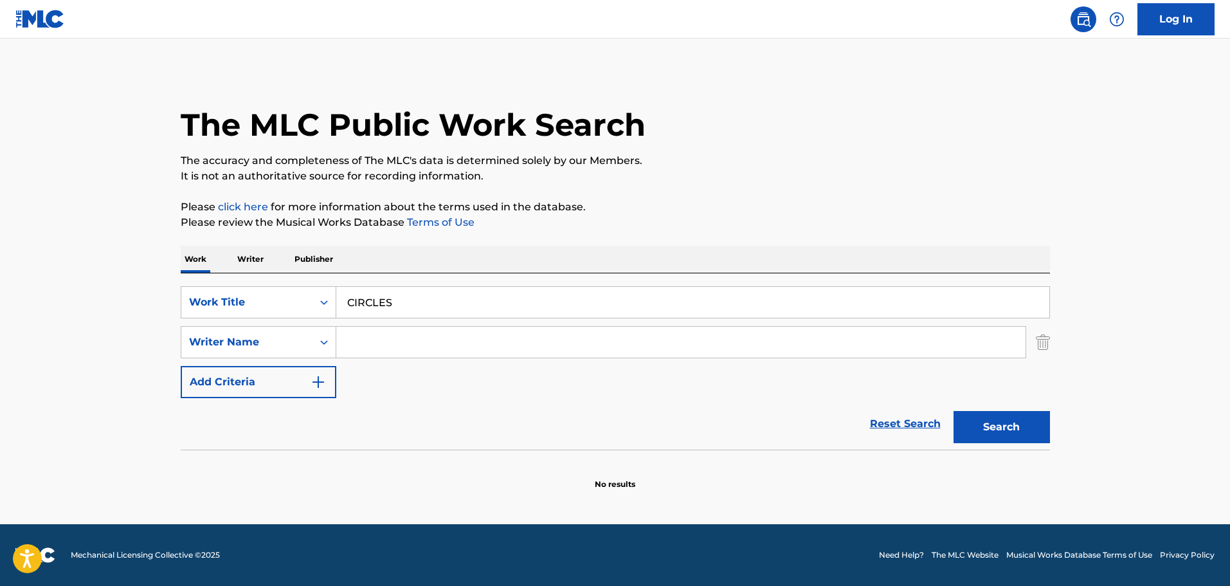 Image resolution: width=1230 pixels, height=586 pixels. I want to click on a: Musical Works Database Terms of Use, so click(1079, 555).